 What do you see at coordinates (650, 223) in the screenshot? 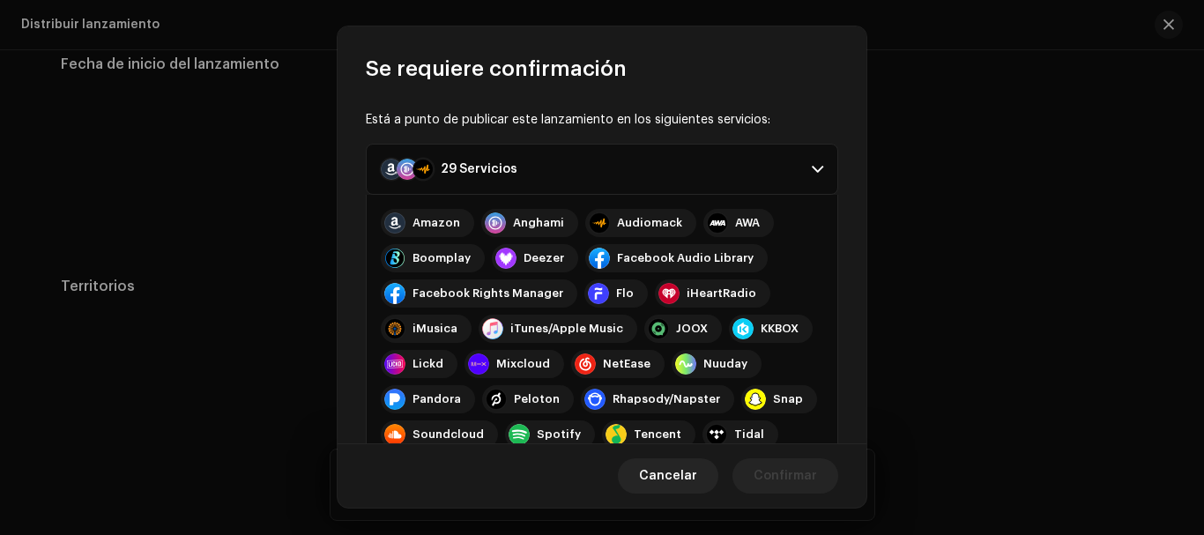
I see `div: Audiomack` at bounding box center [650, 223].